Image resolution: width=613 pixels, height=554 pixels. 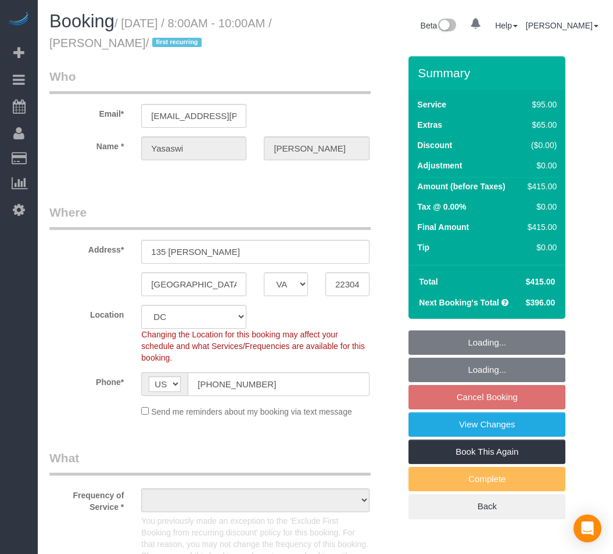 What do you see at coordinates (428, 282) in the screenshot?
I see `strong: Total` at bounding box center [428, 282].